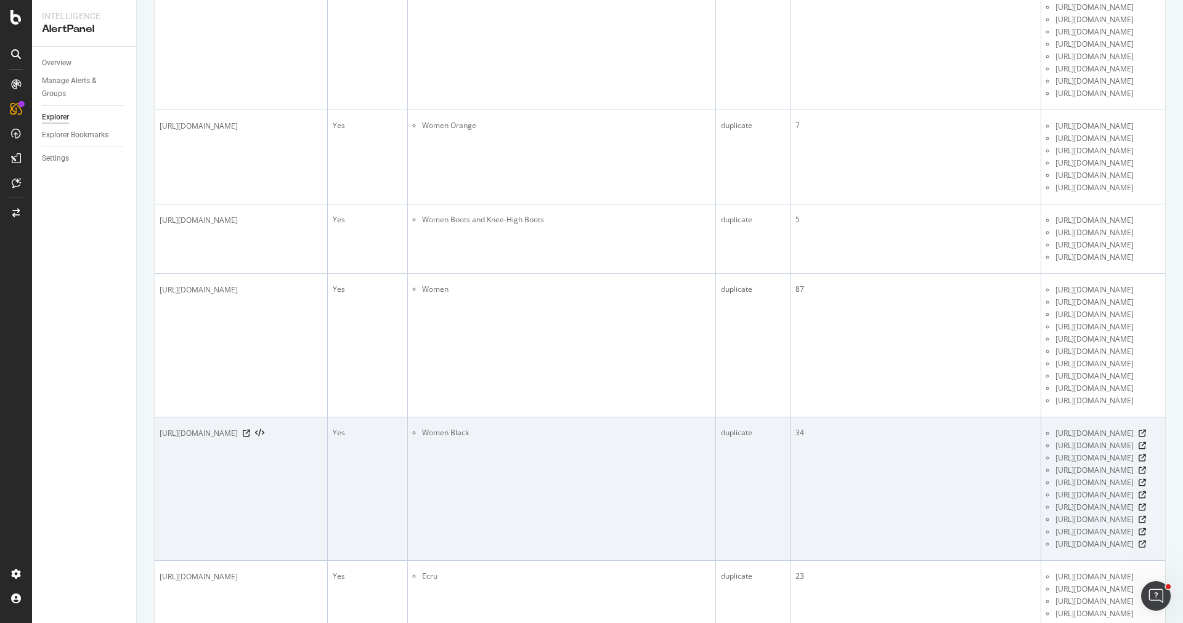 The image size is (1183, 623). Describe the element at coordinates (55, 117) in the screenshot. I see `div: Explorer` at that location.